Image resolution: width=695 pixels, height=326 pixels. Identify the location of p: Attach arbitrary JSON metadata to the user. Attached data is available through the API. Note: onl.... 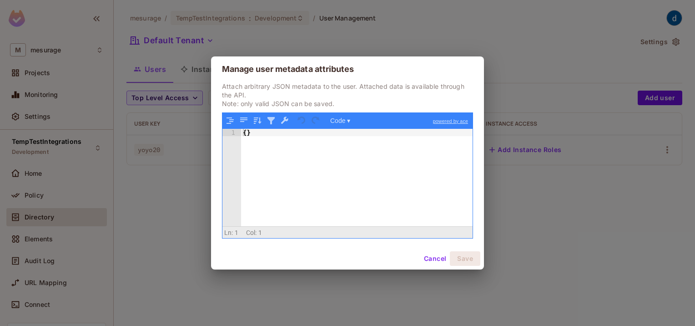
(348, 95).